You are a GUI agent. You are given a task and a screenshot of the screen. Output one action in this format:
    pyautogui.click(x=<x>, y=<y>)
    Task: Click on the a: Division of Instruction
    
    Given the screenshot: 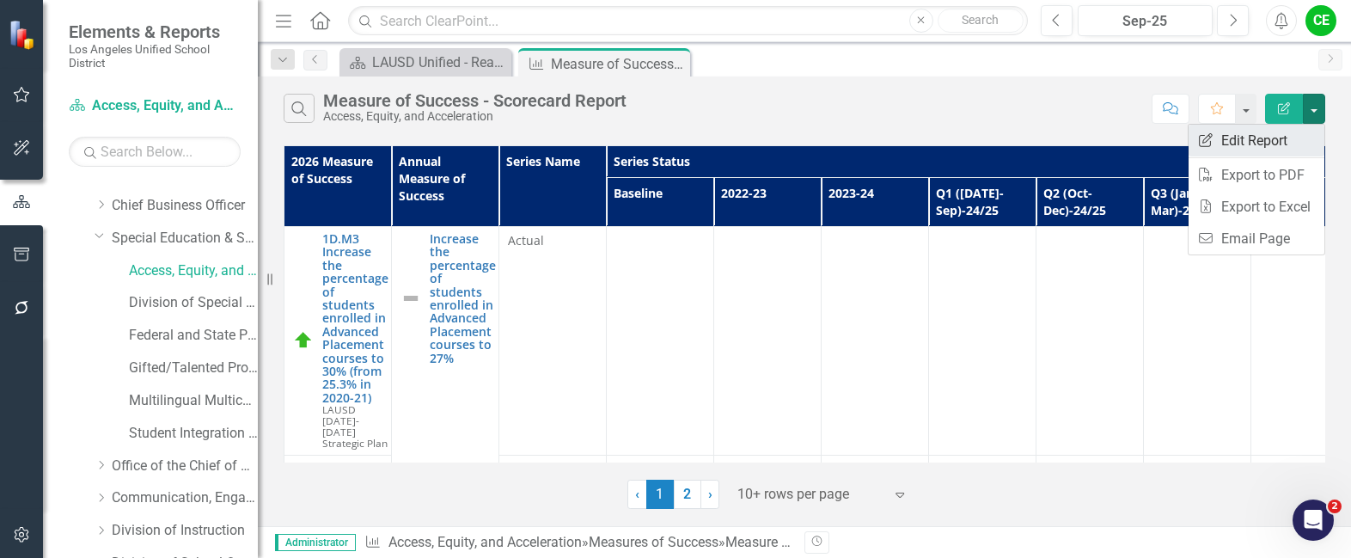 What is the action you would take?
    pyautogui.click(x=185, y=530)
    